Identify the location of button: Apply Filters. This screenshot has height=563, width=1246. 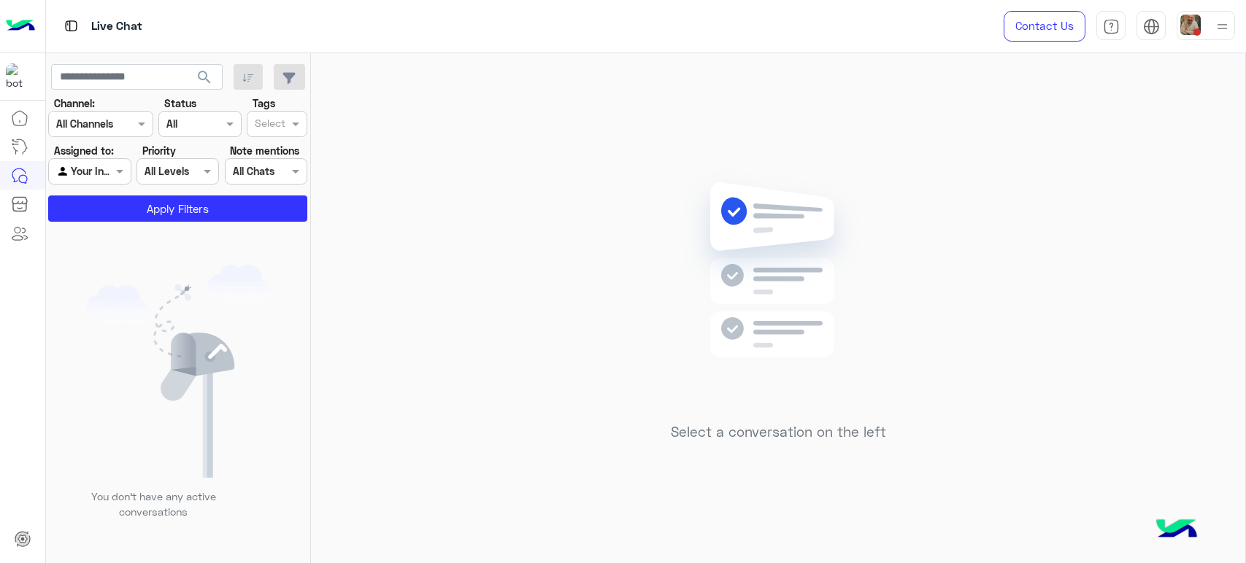
(177, 209).